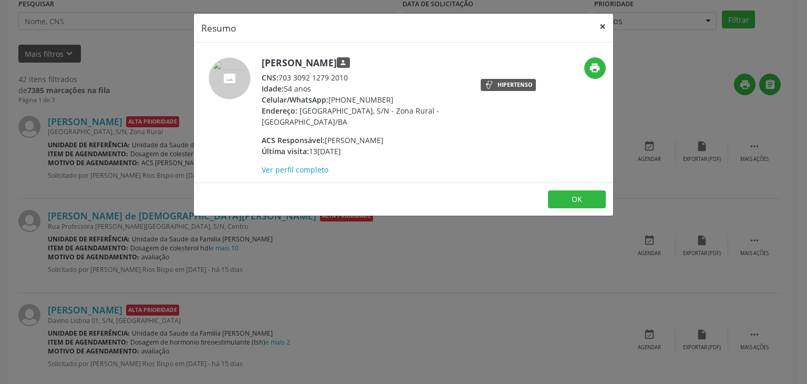  What do you see at coordinates (273, 88) in the screenshot?
I see `span: Idade:` at bounding box center [273, 88].